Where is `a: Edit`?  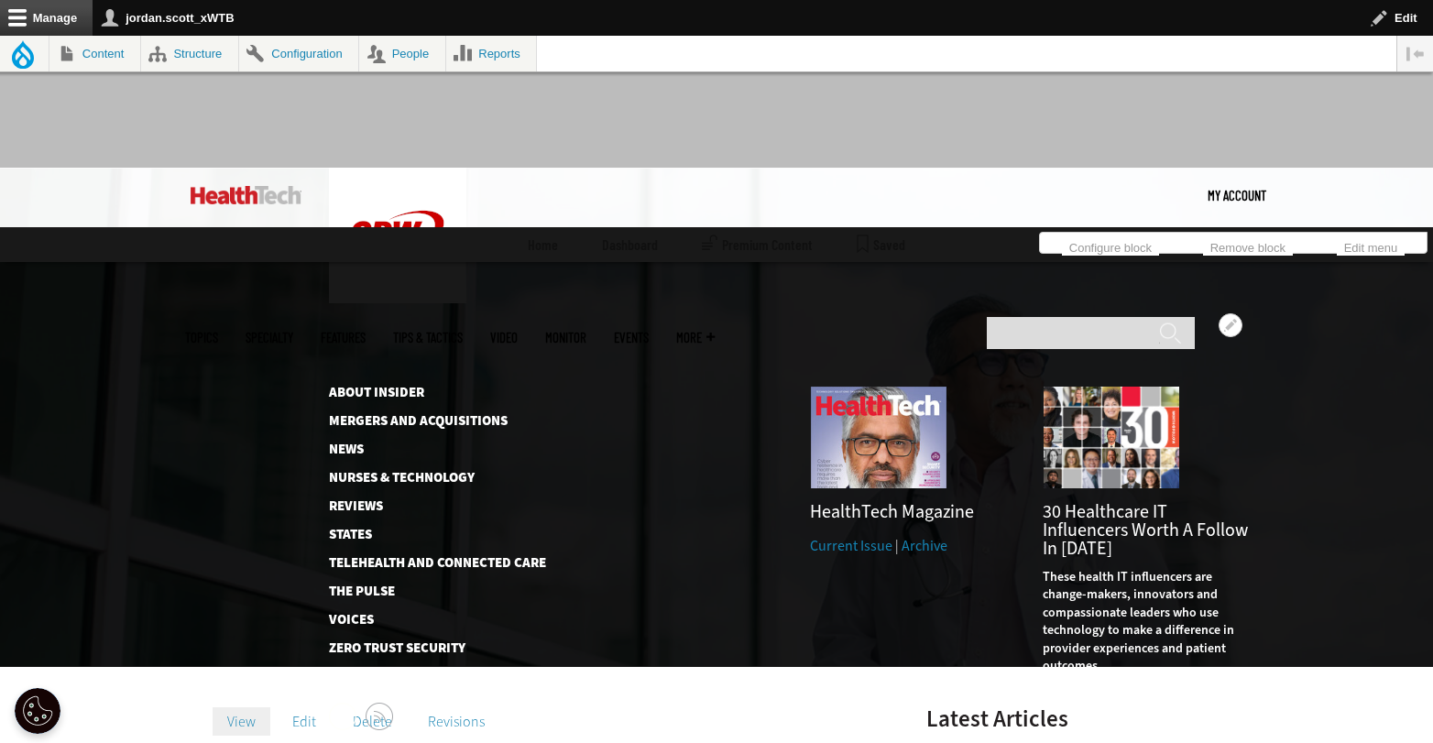
a: Edit is located at coordinates (304, 721).